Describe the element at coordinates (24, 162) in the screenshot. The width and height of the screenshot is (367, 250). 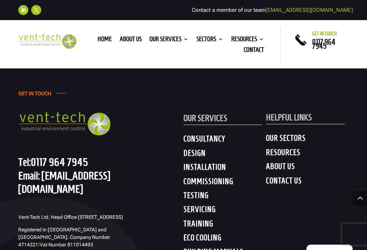
I see `span: Tel:` at that location.